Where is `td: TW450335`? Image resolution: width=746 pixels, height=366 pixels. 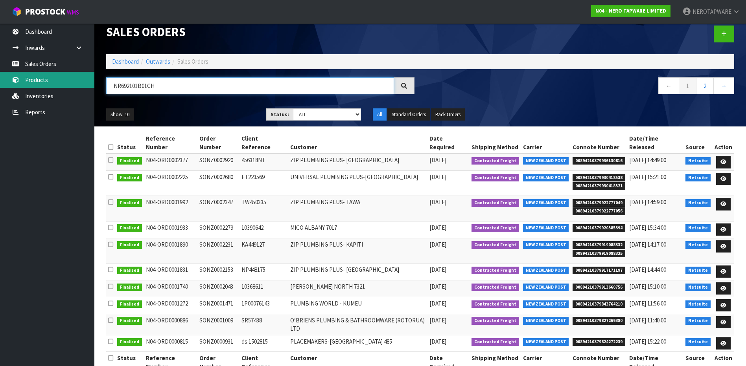 td: TW450335 is located at coordinates (264, 209).